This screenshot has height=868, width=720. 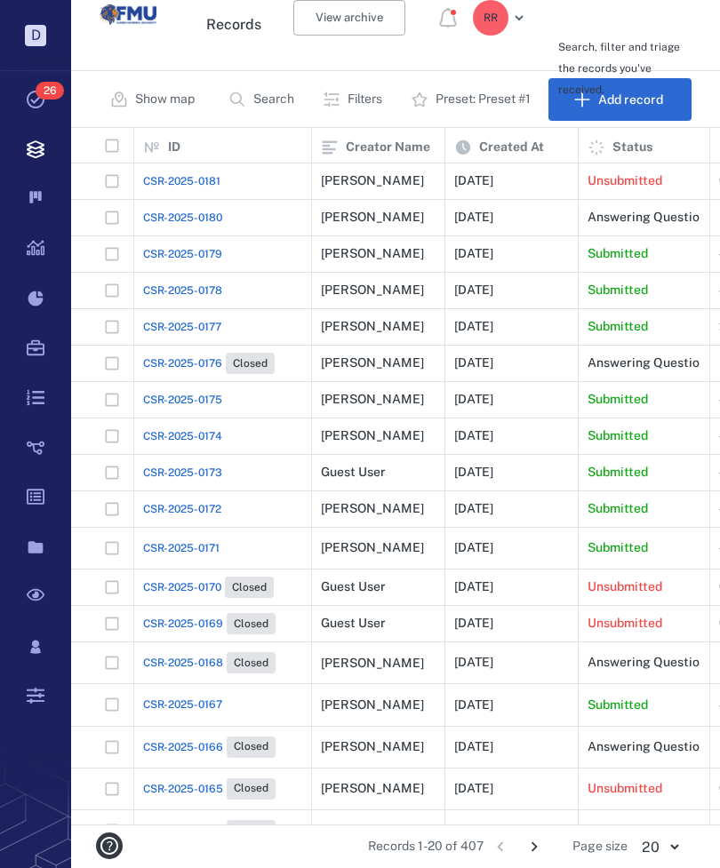 What do you see at coordinates (354, 100) in the screenshot?
I see `button: Filters` at bounding box center [354, 100].